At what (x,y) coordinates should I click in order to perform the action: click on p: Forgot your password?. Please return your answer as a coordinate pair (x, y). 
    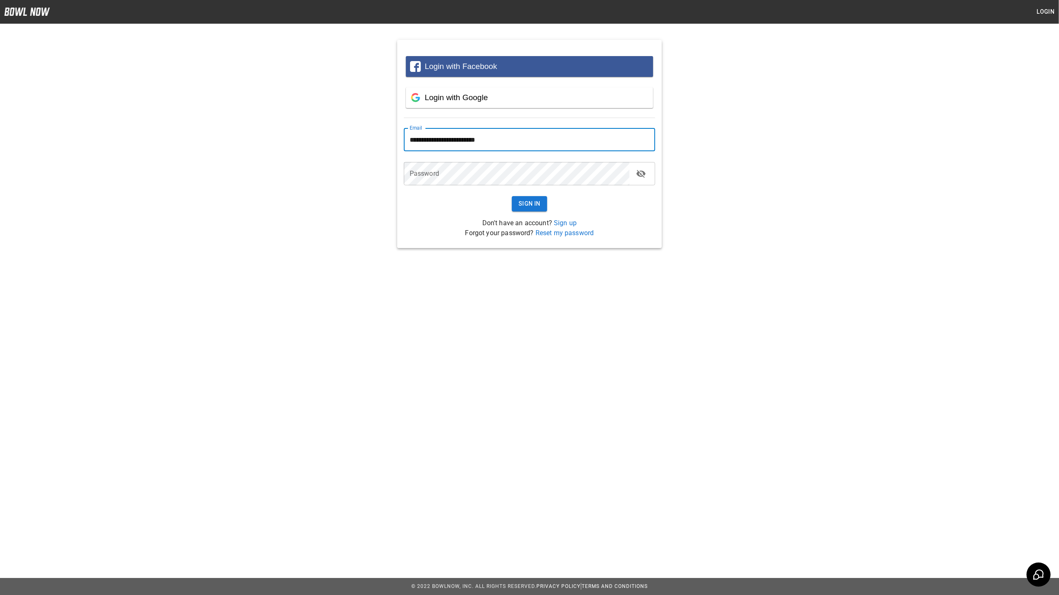
    Looking at the image, I should click on (529, 233).